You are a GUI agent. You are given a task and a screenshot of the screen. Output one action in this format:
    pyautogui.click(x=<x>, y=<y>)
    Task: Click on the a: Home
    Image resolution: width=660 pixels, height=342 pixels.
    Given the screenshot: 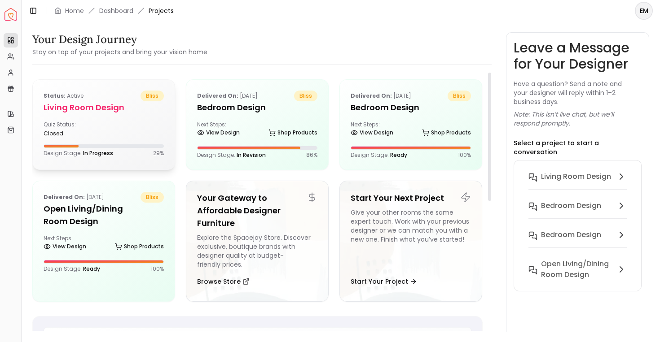 What is the action you would take?
    pyautogui.click(x=75, y=11)
    